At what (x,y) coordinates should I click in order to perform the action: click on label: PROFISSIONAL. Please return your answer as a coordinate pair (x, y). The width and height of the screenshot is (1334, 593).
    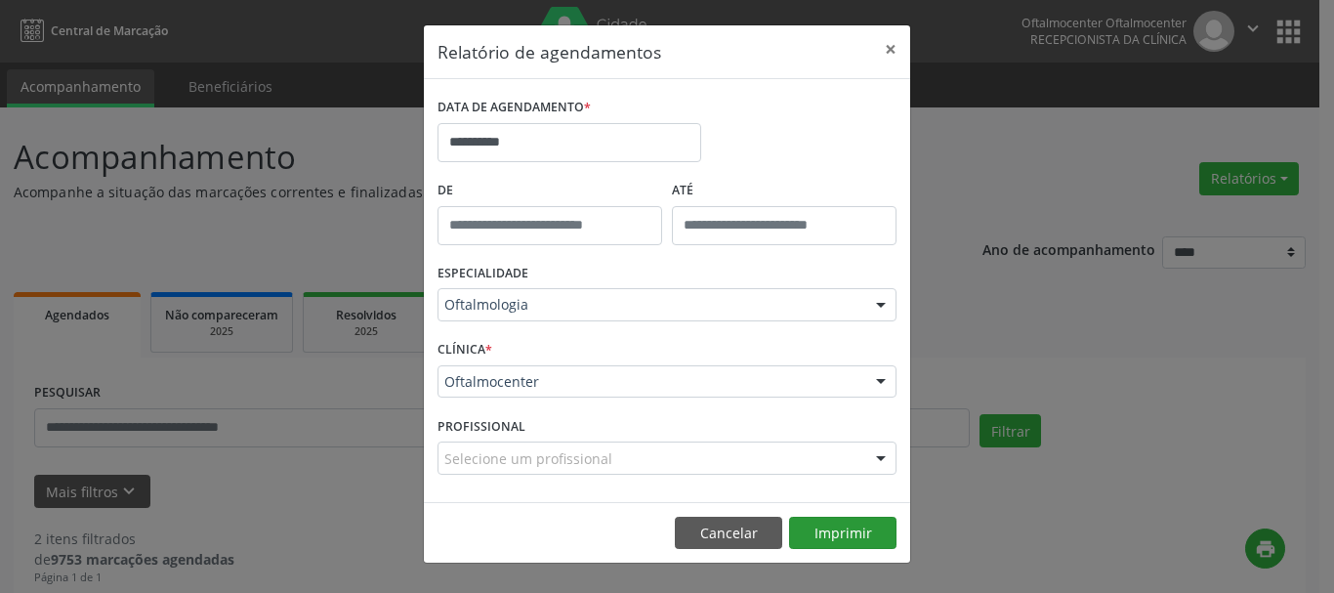
    Looking at the image, I should click on (481, 426).